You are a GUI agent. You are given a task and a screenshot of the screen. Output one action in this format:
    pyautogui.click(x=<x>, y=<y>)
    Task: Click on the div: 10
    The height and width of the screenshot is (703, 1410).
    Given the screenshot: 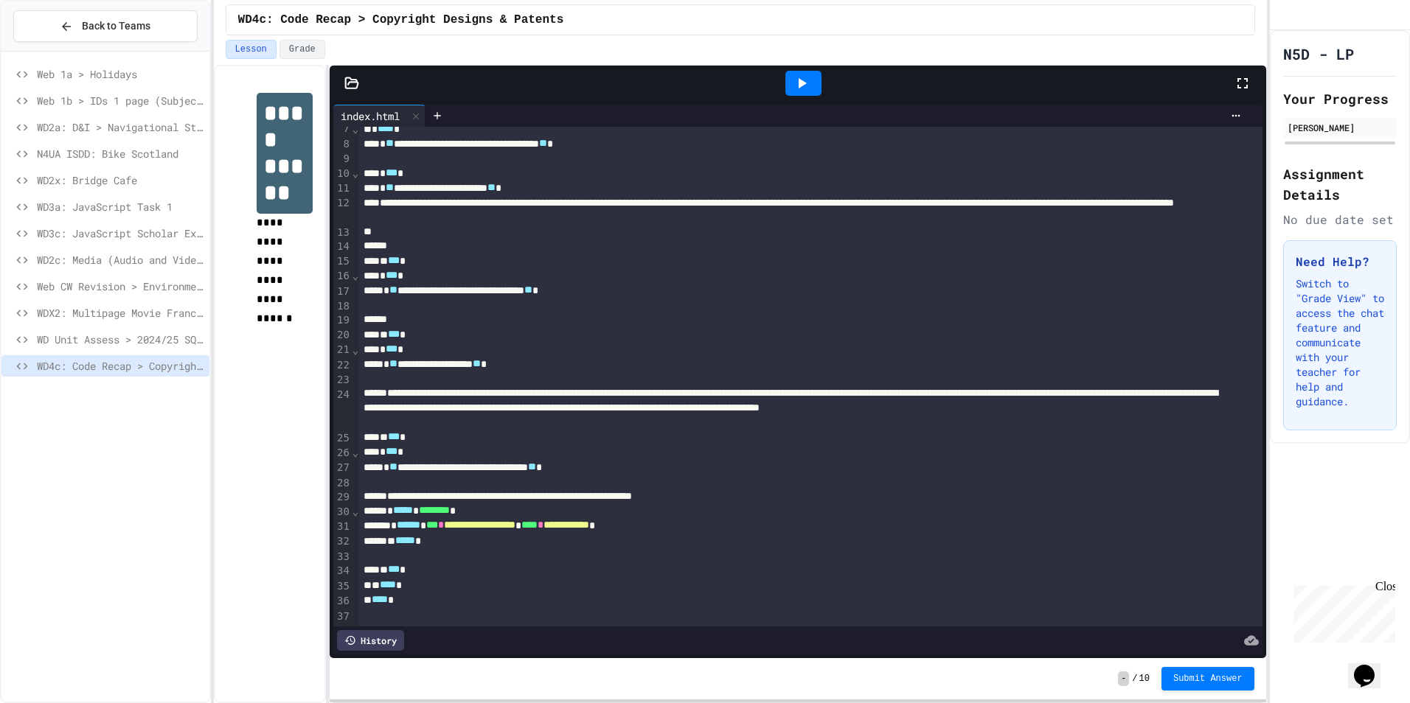 What is the action you would take?
    pyautogui.click(x=342, y=174)
    